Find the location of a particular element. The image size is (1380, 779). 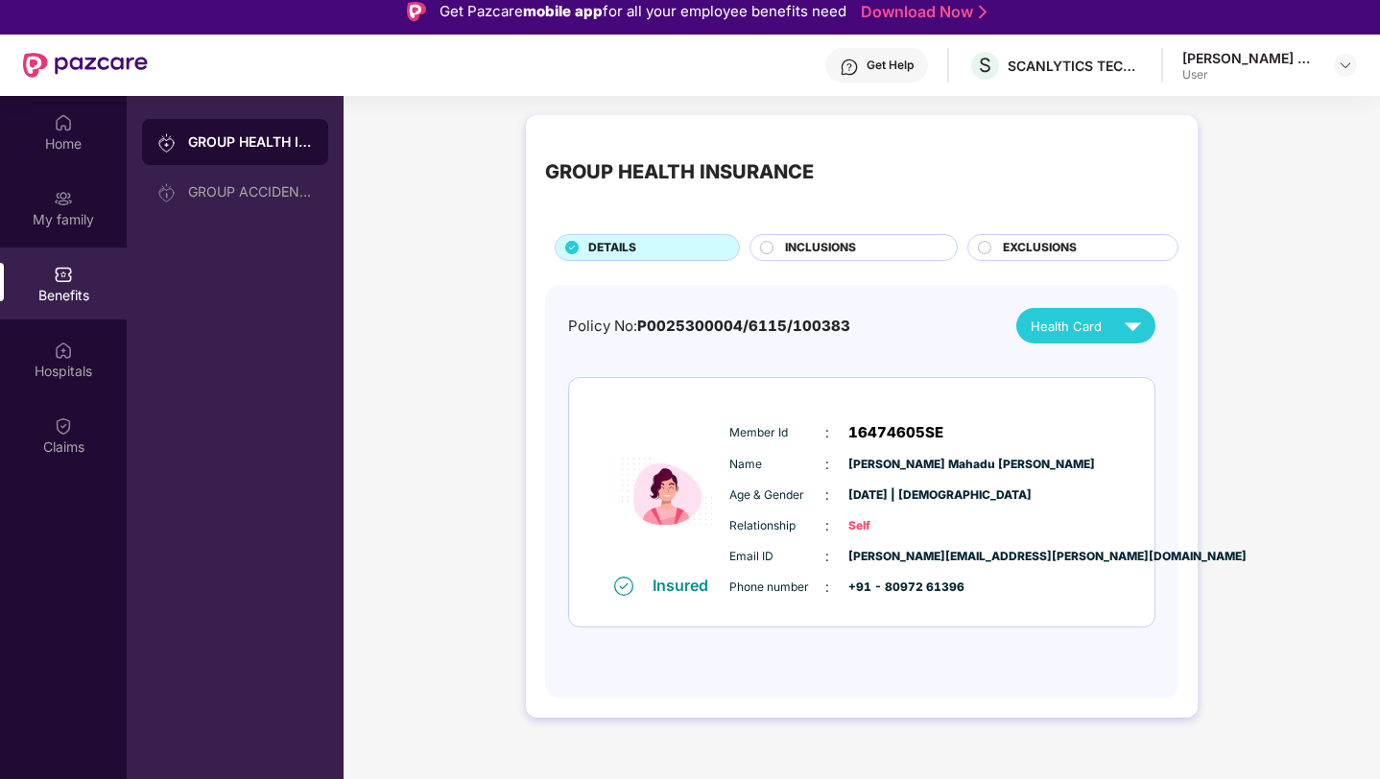

span: Self is located at coordinates (896, 526).